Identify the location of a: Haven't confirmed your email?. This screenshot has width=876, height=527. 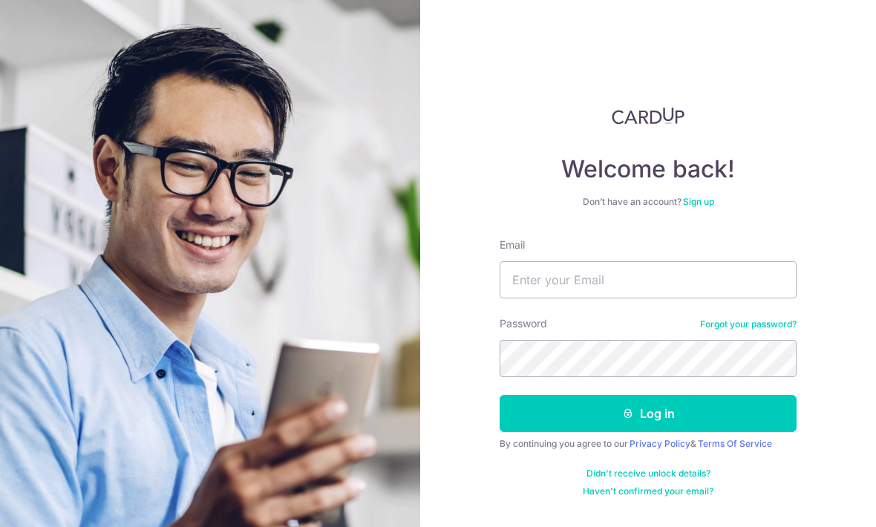
(648, 491).